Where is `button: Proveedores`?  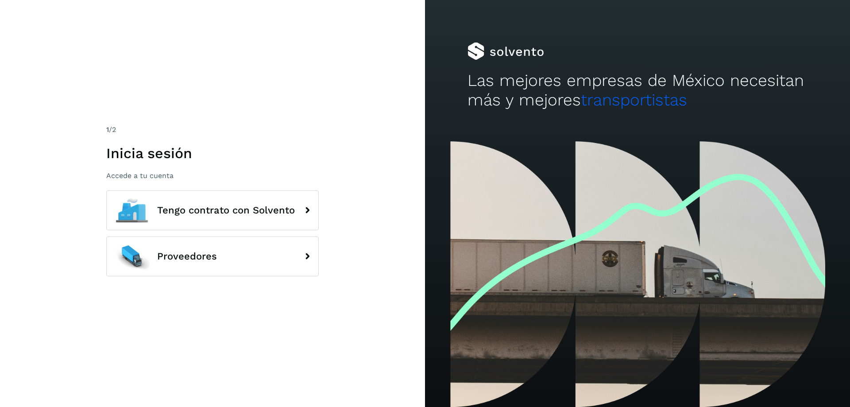
button: Proveedores is located at coordinates (213, 256).